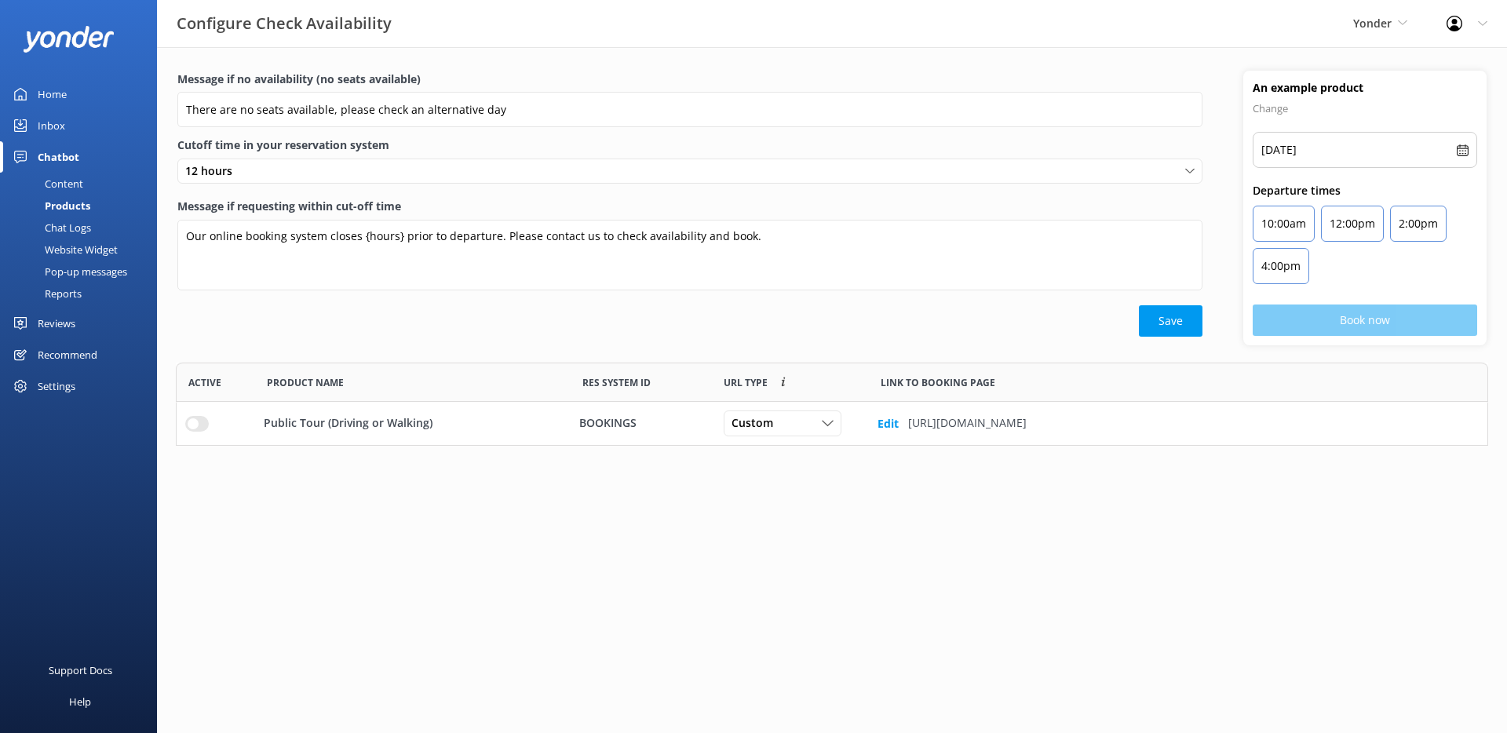  I want to click on div: Inbox, so click(51, 126).